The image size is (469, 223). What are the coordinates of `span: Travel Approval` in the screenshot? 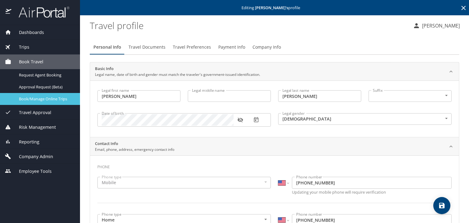 It's located at (31, 112).